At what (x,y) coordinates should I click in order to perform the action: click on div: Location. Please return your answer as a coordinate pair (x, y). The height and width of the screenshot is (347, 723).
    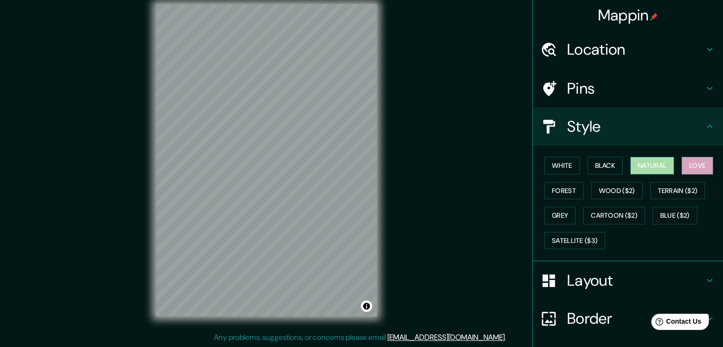
    Looking at the image, I should click on (628, 49).